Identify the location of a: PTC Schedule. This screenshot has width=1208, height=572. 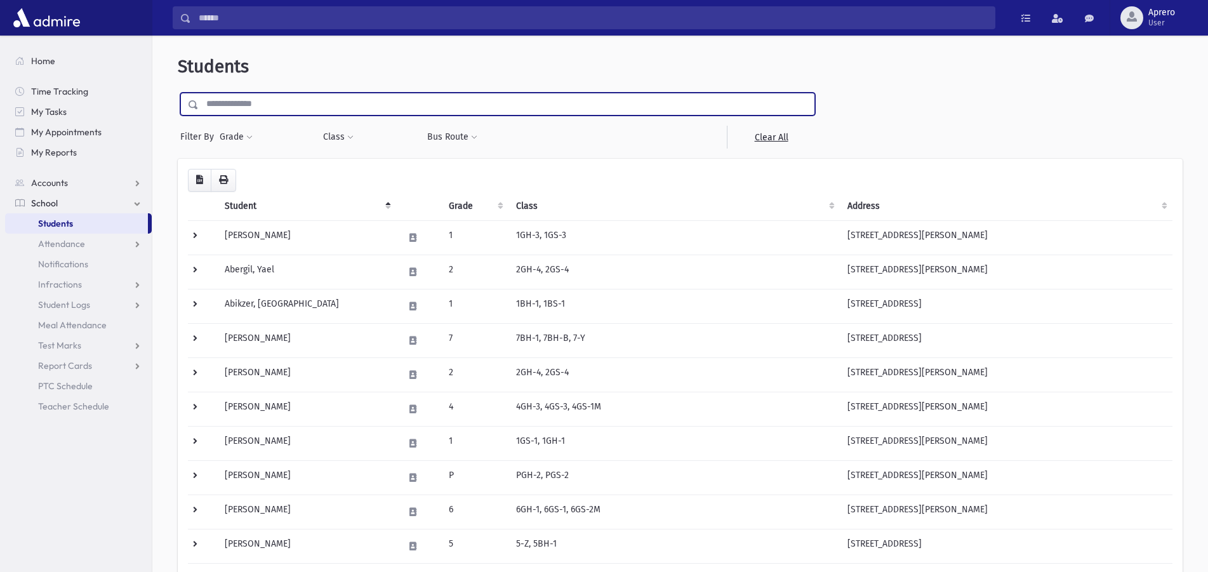
(78, 386).